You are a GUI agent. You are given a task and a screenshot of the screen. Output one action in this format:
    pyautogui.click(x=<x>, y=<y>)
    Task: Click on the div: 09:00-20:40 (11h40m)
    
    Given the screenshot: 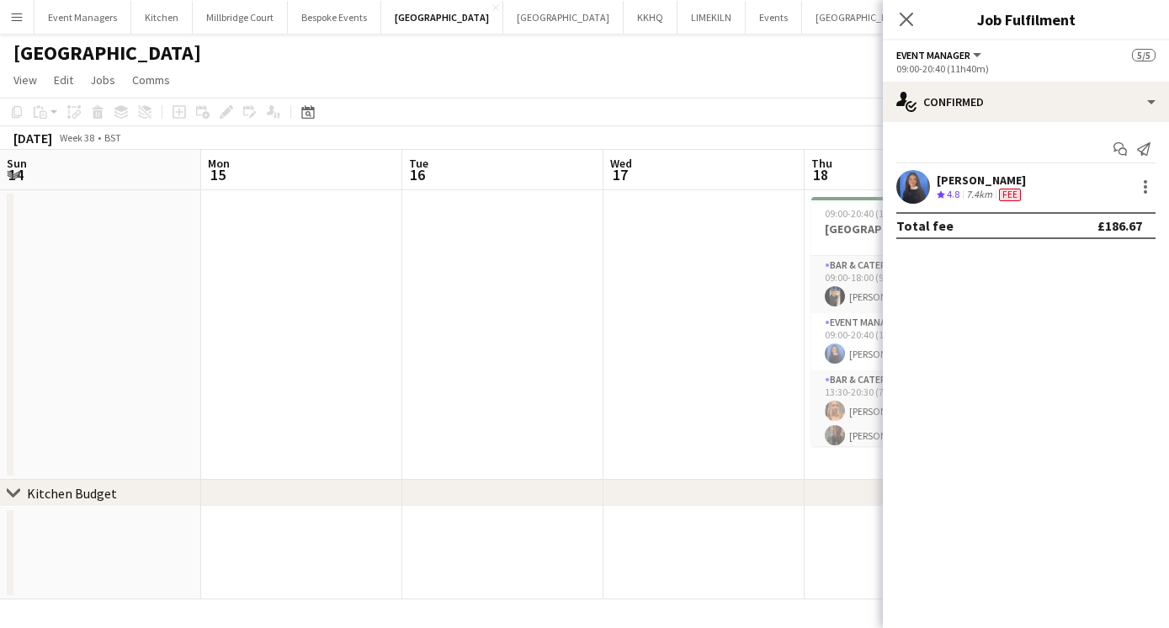 What is the action you would take?
    pyautogui.click(x=1026, y=68)
    